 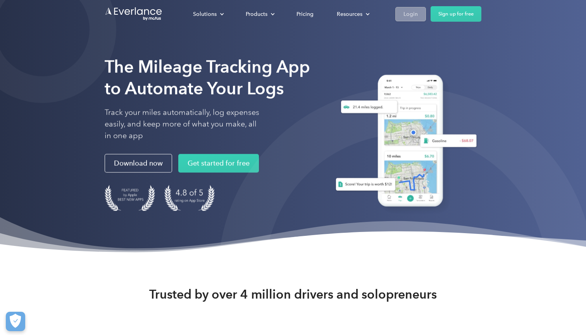 What do you see at coordinates (456, 14) in the screenshot?
I see `a: Sign up for free` at bounding box center [456, 14].